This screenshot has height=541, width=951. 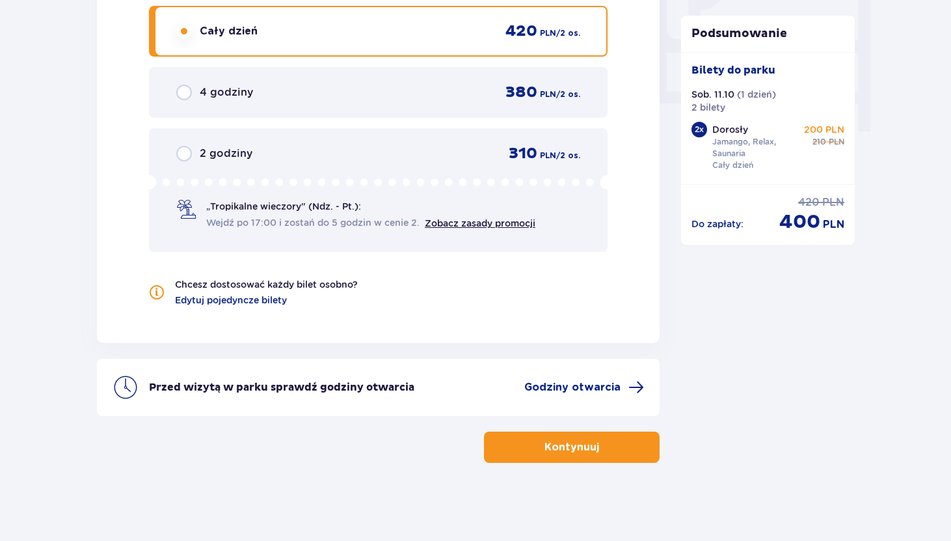 What do you see at coordinates (231, 300) in the screenshot?
I see `a: Edytuj pojedyncze bilety` at bounding box center [231, 300].